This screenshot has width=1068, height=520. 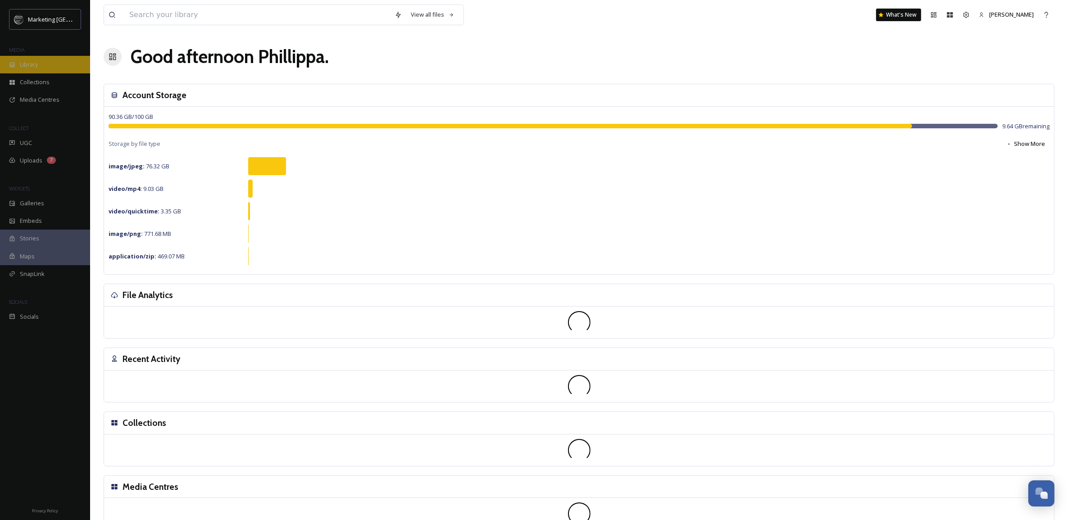 I want to click on span: Privacy Policy, so click(x=45, y=511).